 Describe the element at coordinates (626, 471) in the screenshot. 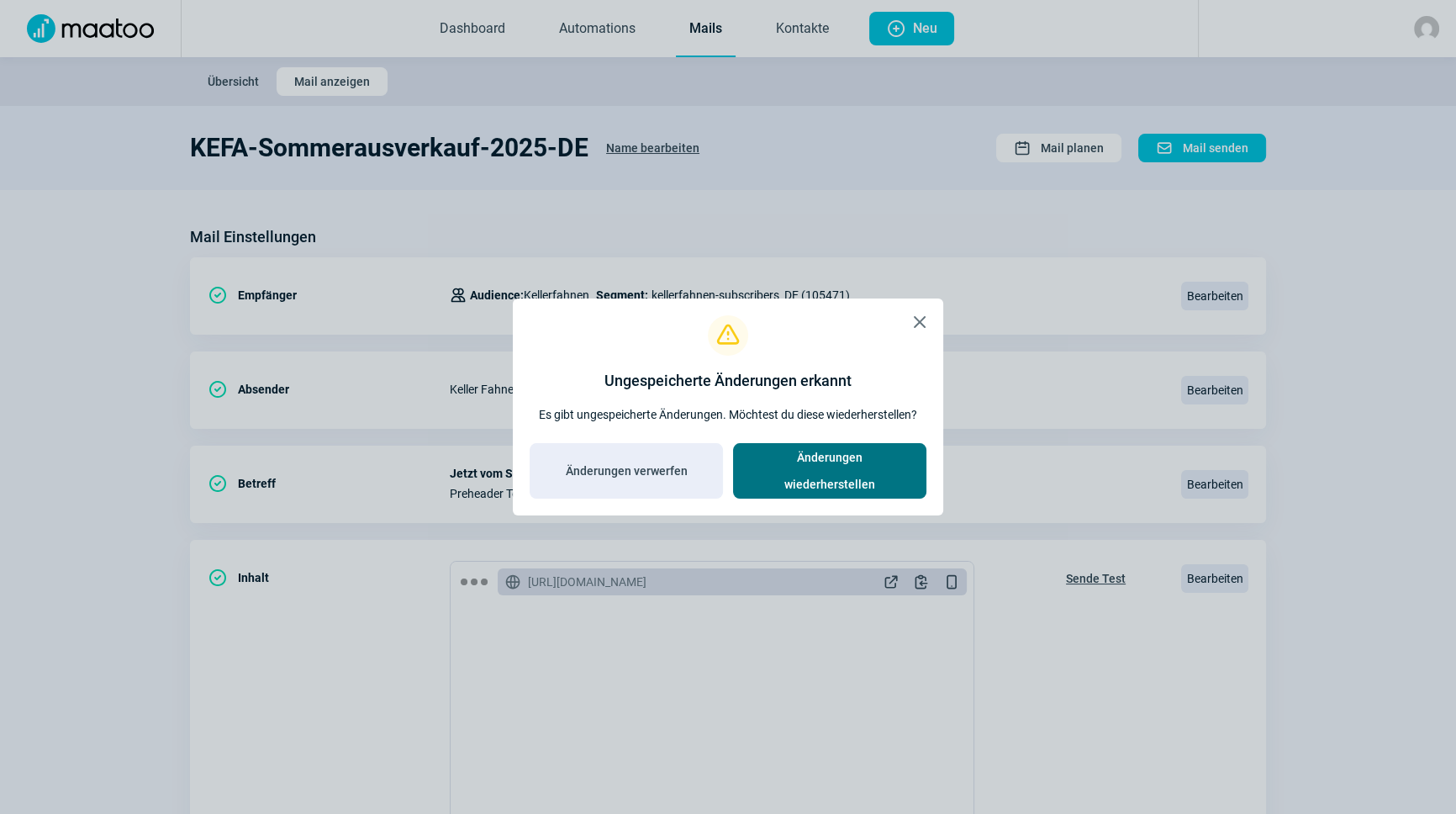

I see `span: Änderungen verwerfen` at that location.